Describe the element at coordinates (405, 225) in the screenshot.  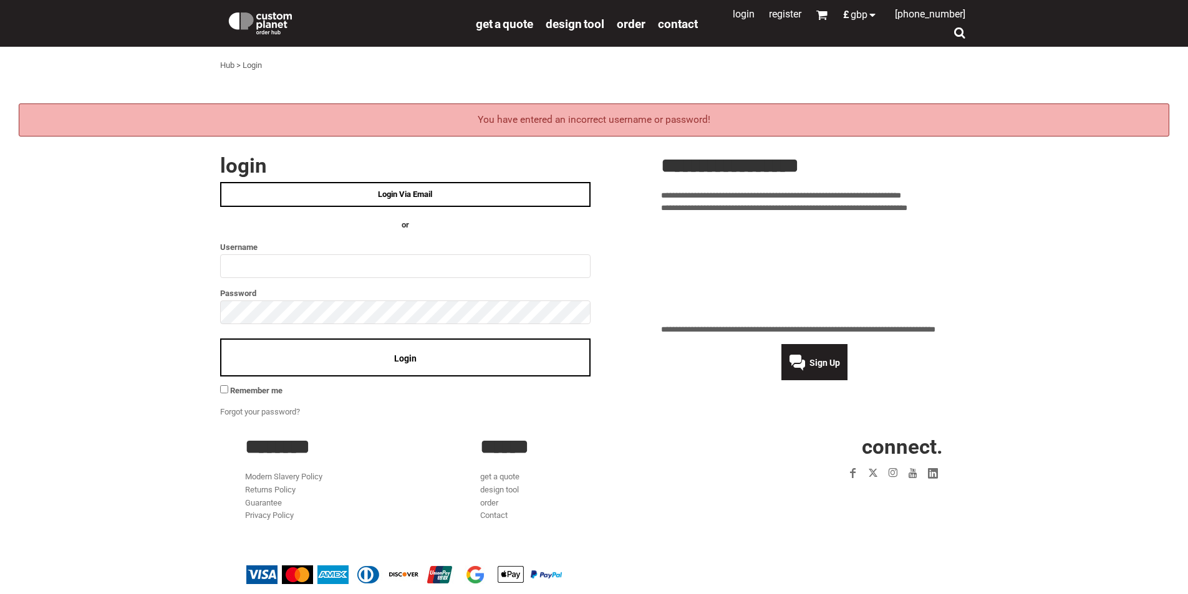
I see `h4: OR` at that location.